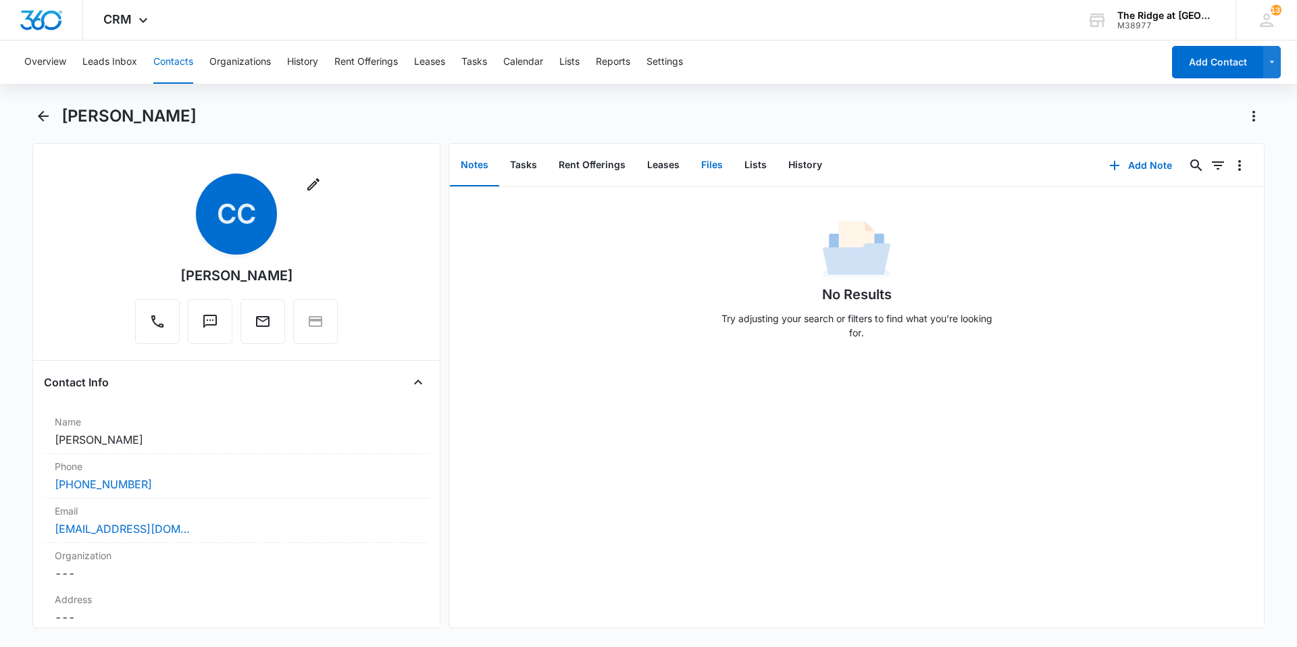 The height and width of the screenshot is (647, 1297). What do you see at coordinates (157, 322) in the screenshot?
I see `button: Call` at bounding box center [157, 322].